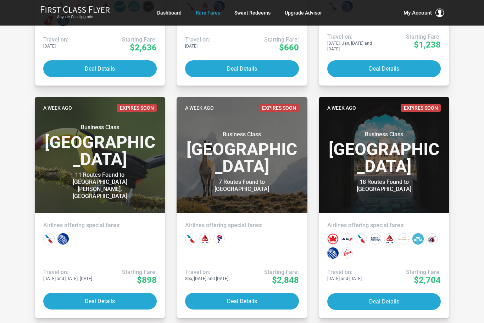 Image resolution: width=484 pixels, height=323 pixels. I want to click on div: KLM, so click(418, 239).